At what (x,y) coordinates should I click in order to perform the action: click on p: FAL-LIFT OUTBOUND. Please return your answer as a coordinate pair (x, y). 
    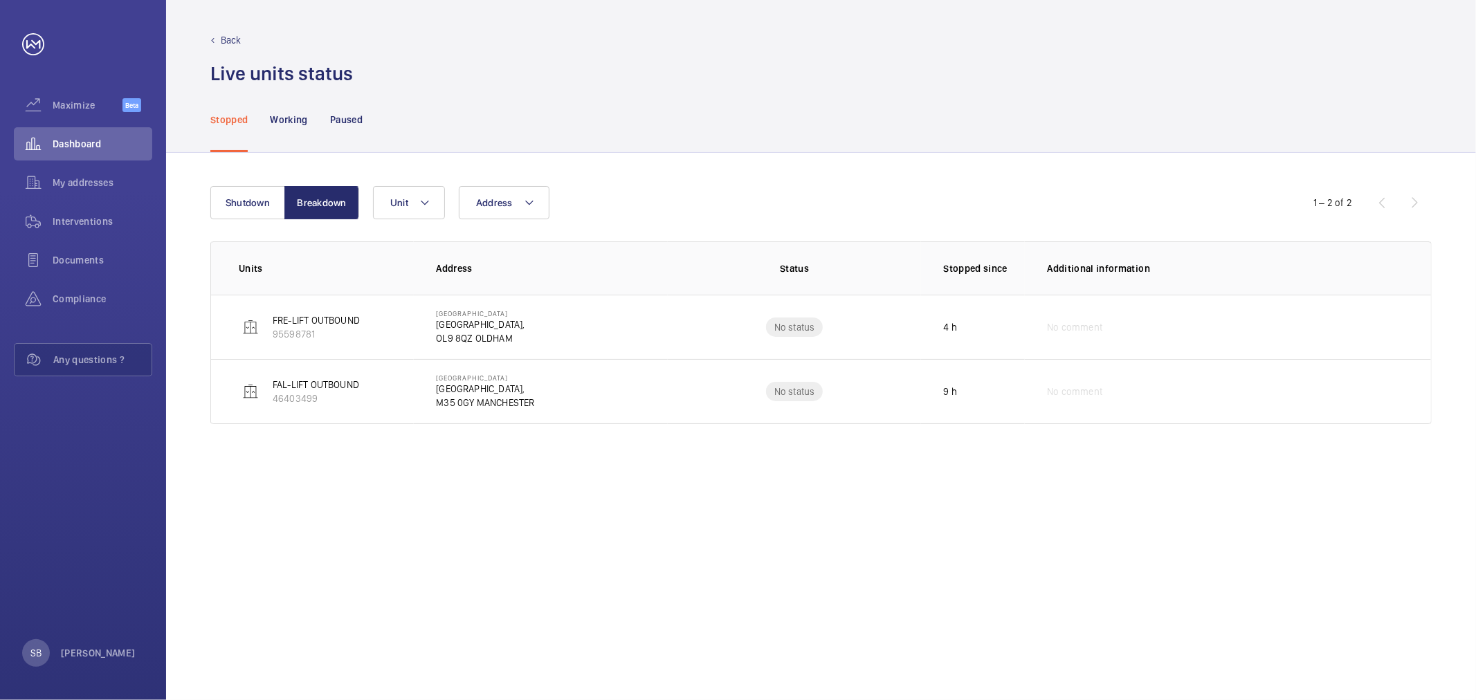
    Looking at the image, I should click on (316, 385).